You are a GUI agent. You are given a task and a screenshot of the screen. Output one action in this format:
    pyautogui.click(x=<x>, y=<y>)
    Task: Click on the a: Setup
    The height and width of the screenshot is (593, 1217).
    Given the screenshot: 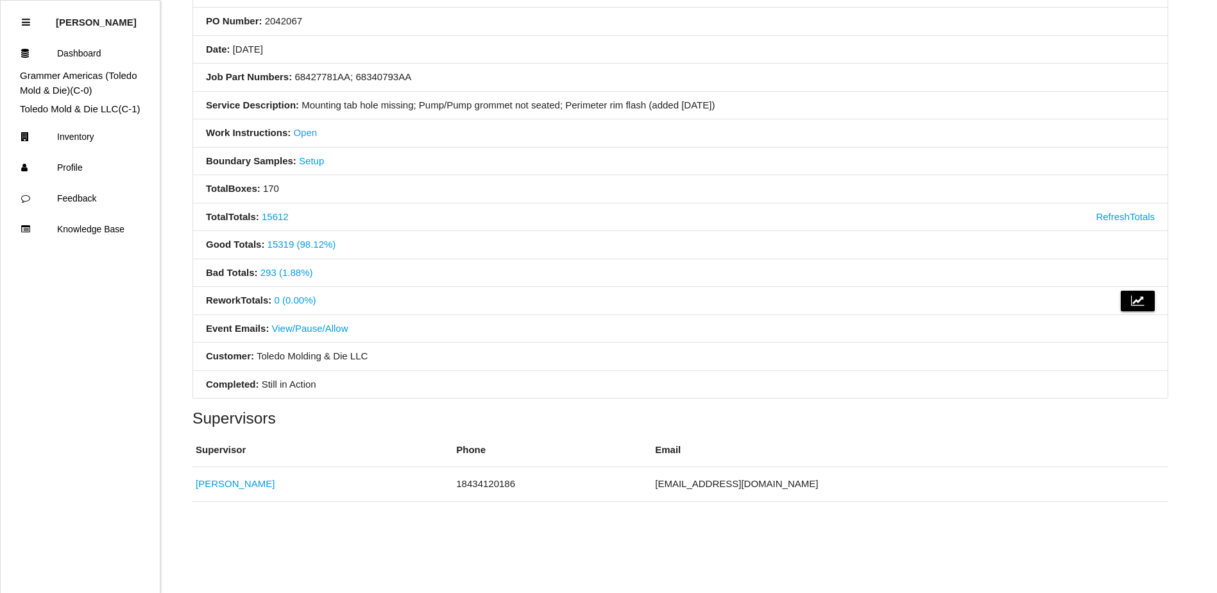 What is the action you would take?
    pyautogui.click(x=311, y=160)
    